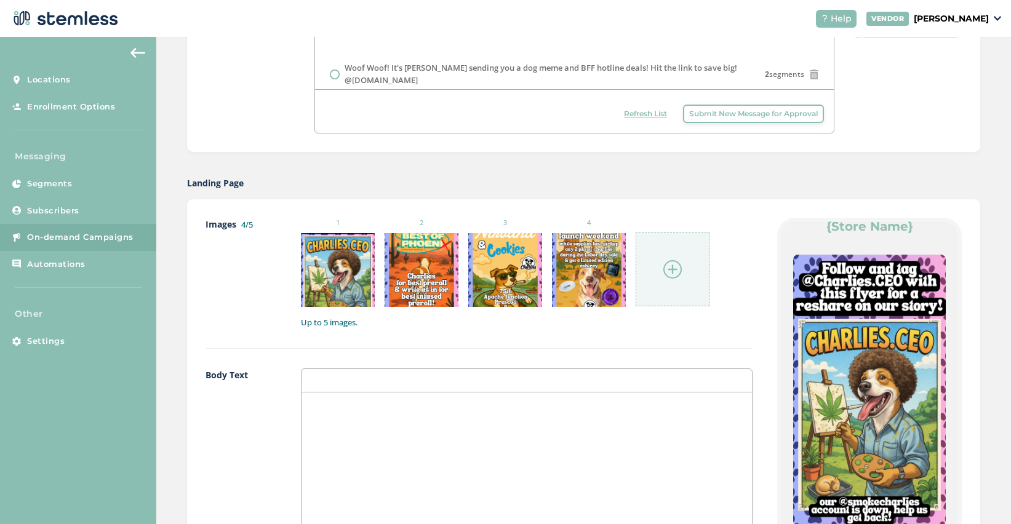 Image resolution: width=1011 pixels, height=524 pixels. Describe the element at coordinates (49, 184) in the screenshot. I see `span: Segments` at that location.